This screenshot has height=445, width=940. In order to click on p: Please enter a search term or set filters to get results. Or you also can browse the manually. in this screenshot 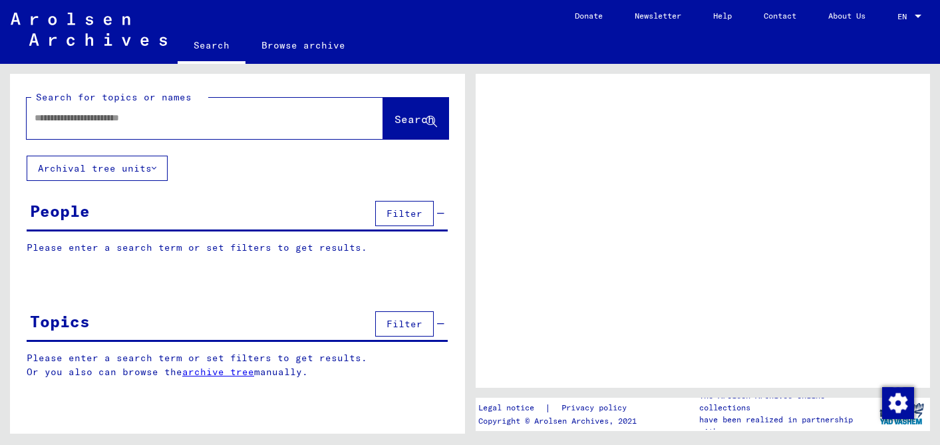, I will do `click(238, 365)`.